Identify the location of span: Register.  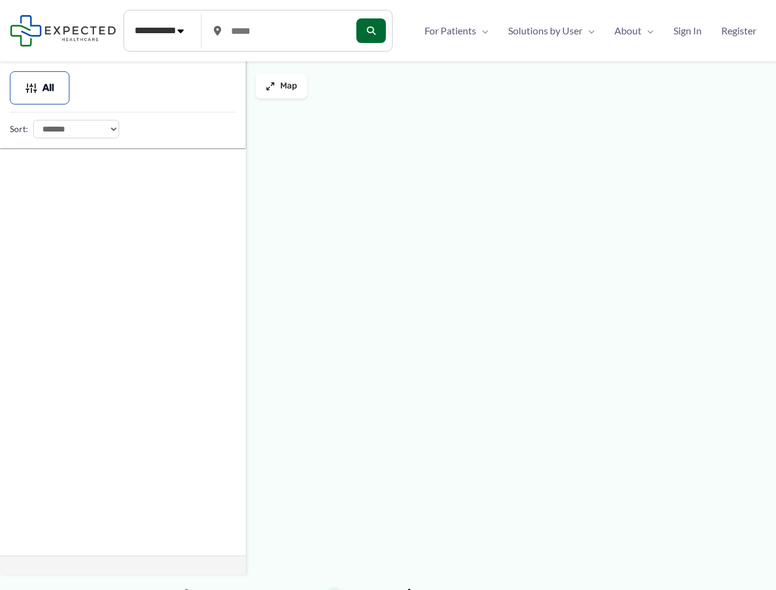
(738, 31).